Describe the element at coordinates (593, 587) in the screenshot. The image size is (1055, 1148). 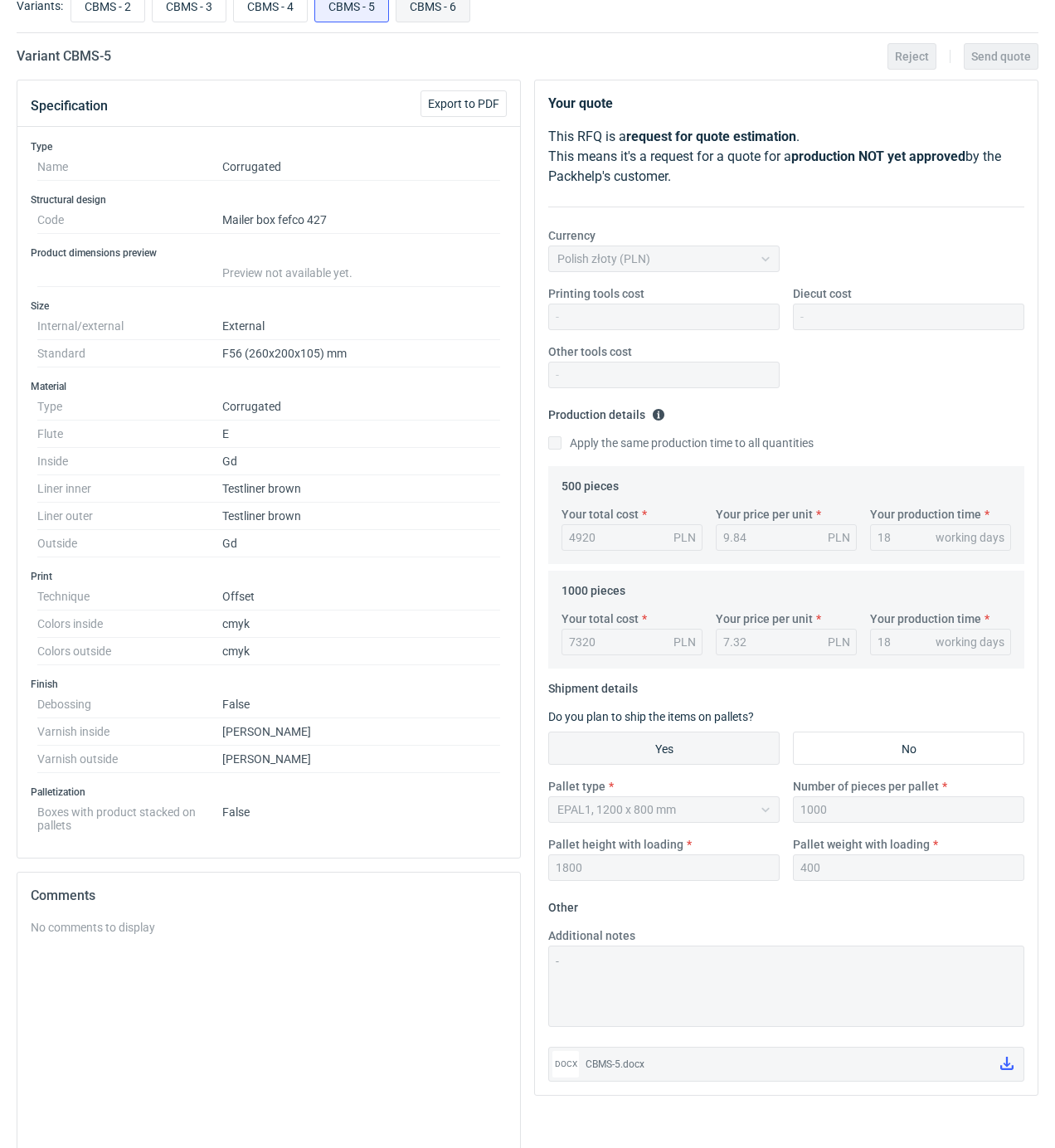
I see `legend: 1000 pieces` at that location.